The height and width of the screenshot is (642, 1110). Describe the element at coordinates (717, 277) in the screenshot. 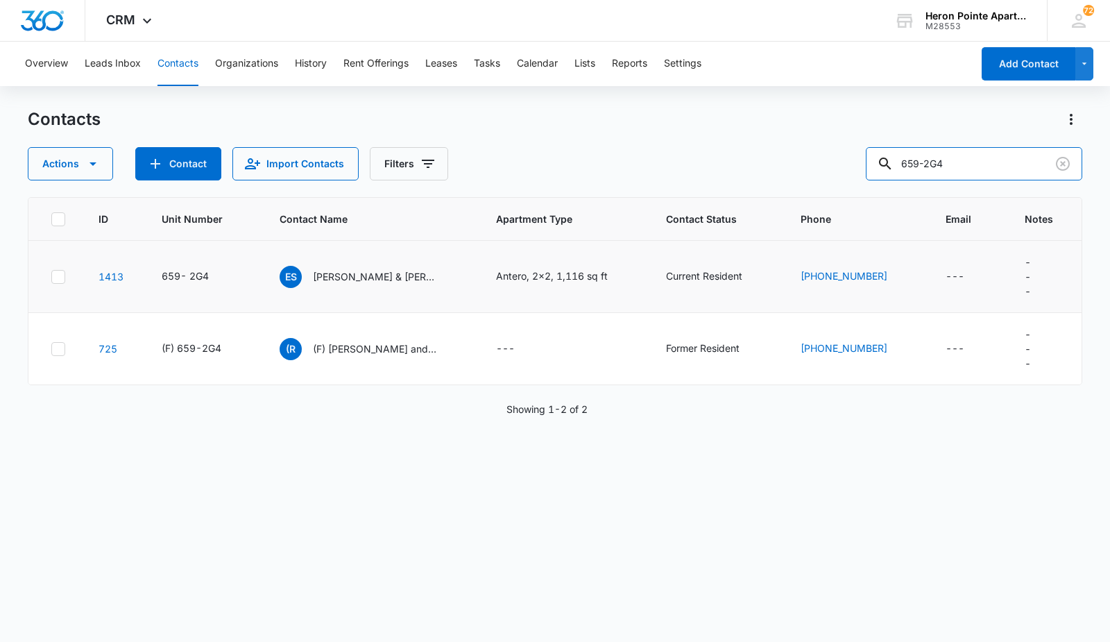

I see `div: Contact Status - Current Resident - Select to Edit Field` at that location.